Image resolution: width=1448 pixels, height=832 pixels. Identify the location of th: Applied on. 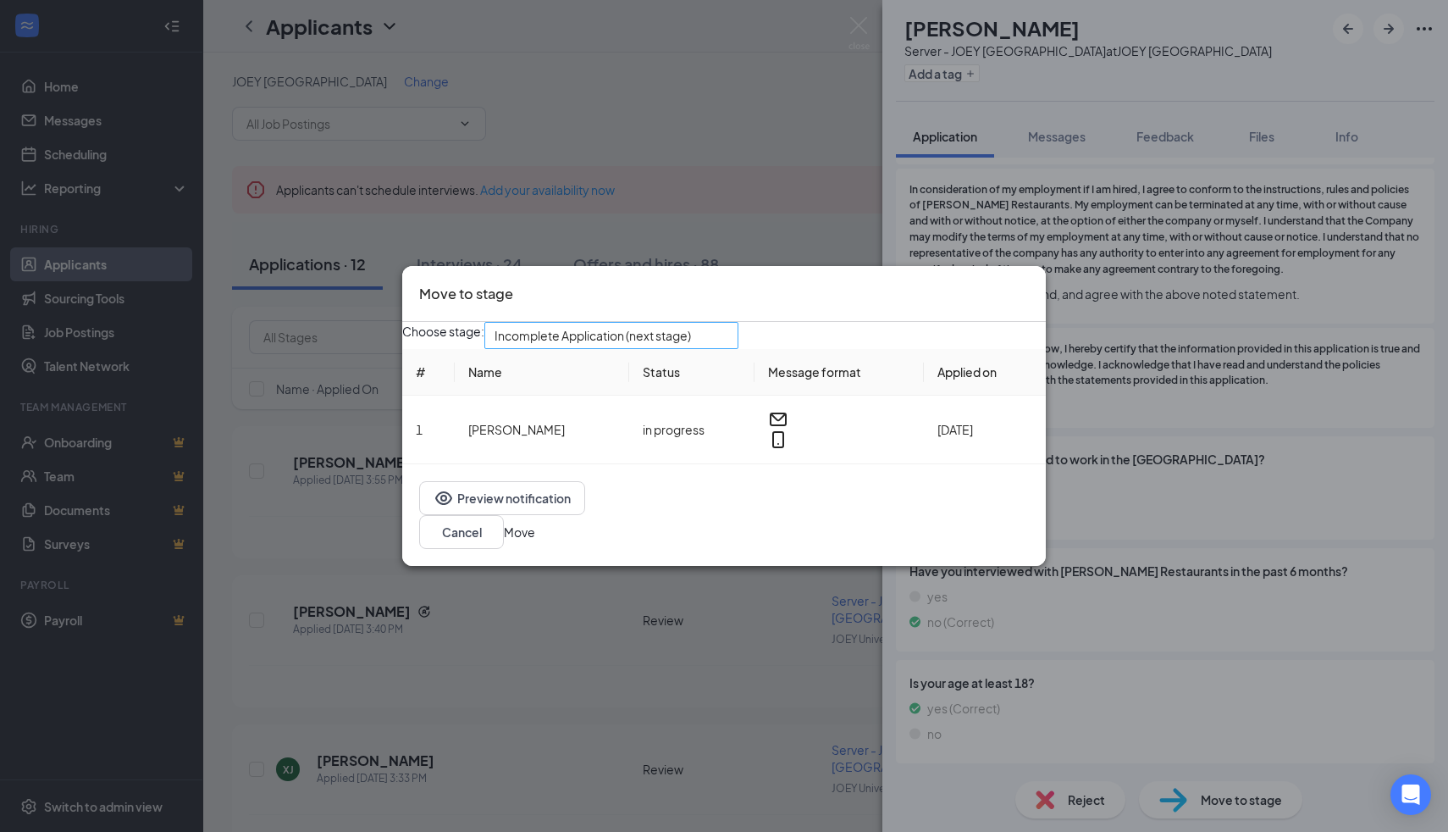
(985, 372).